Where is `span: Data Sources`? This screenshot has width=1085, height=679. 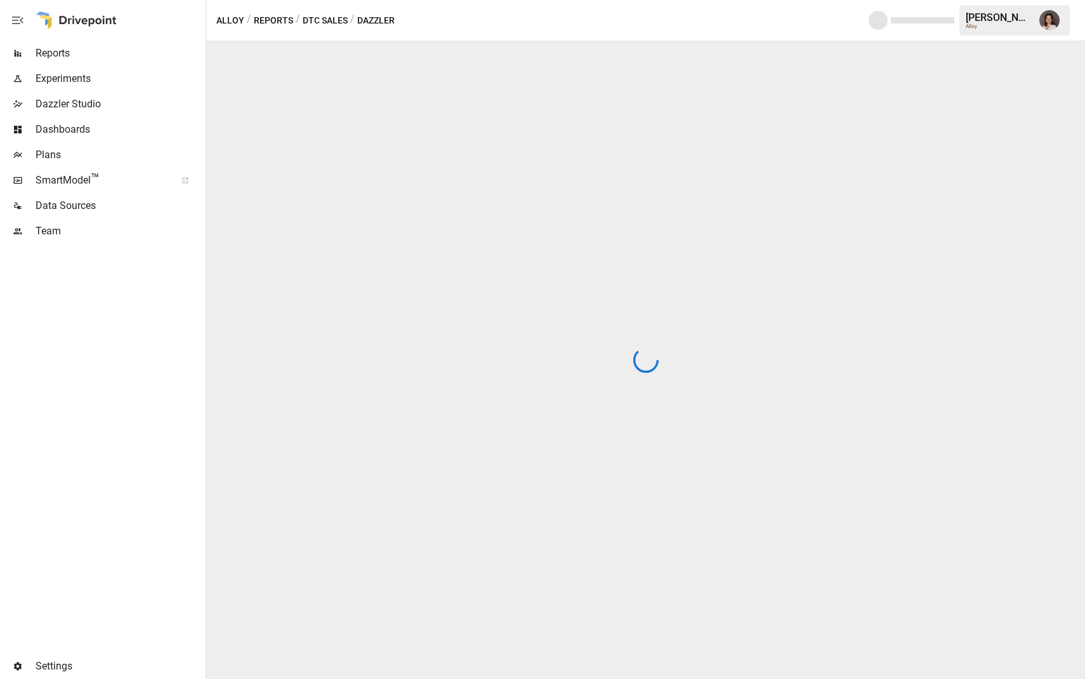 span: Data Sources is located at coordinates (119, 206).